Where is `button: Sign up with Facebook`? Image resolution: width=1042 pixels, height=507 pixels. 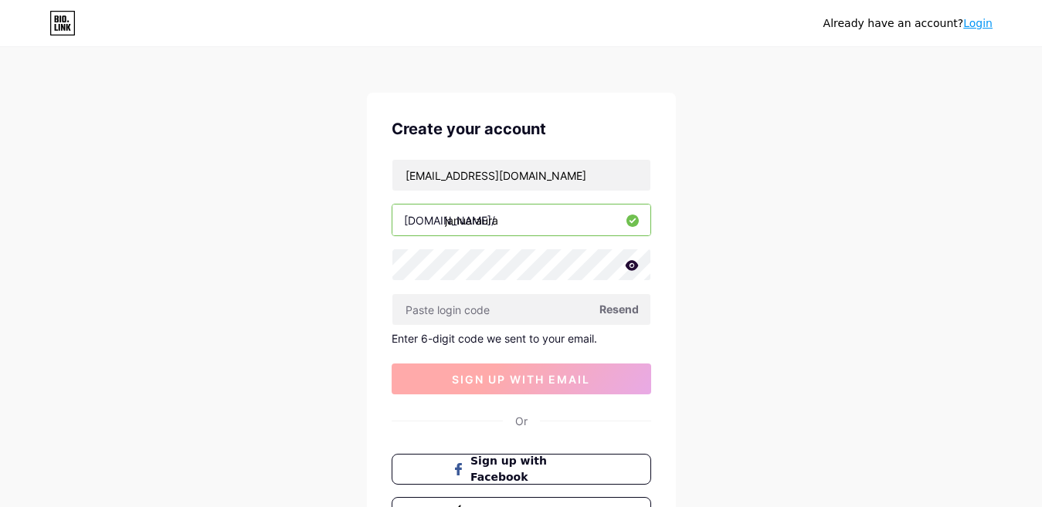
button: Sign up with Facebook is located at coordinates (521, 470).